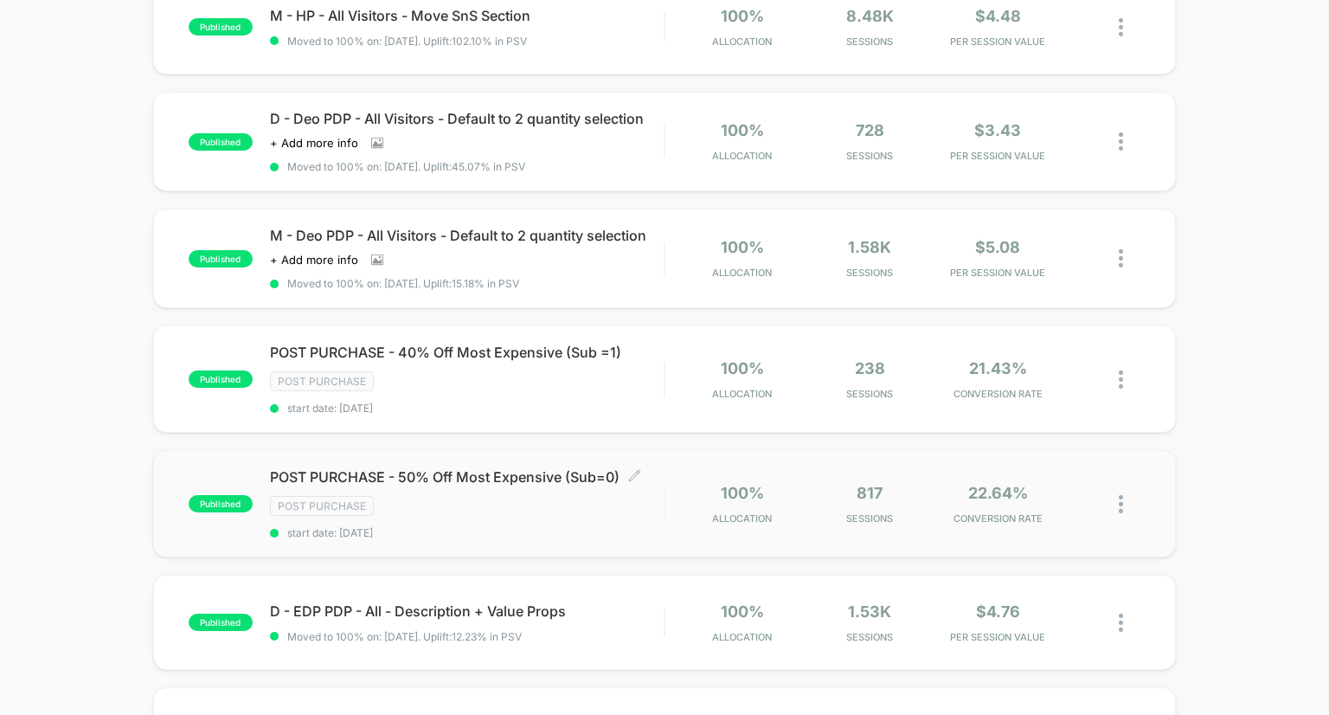 The image size is (1329, 715). What do you see at coordinates (467, 235) in the screenshot?
I see `span: M - Deo PDP - All Visitors - Default to 2 quantity selection` at bounding box center [467, 235].